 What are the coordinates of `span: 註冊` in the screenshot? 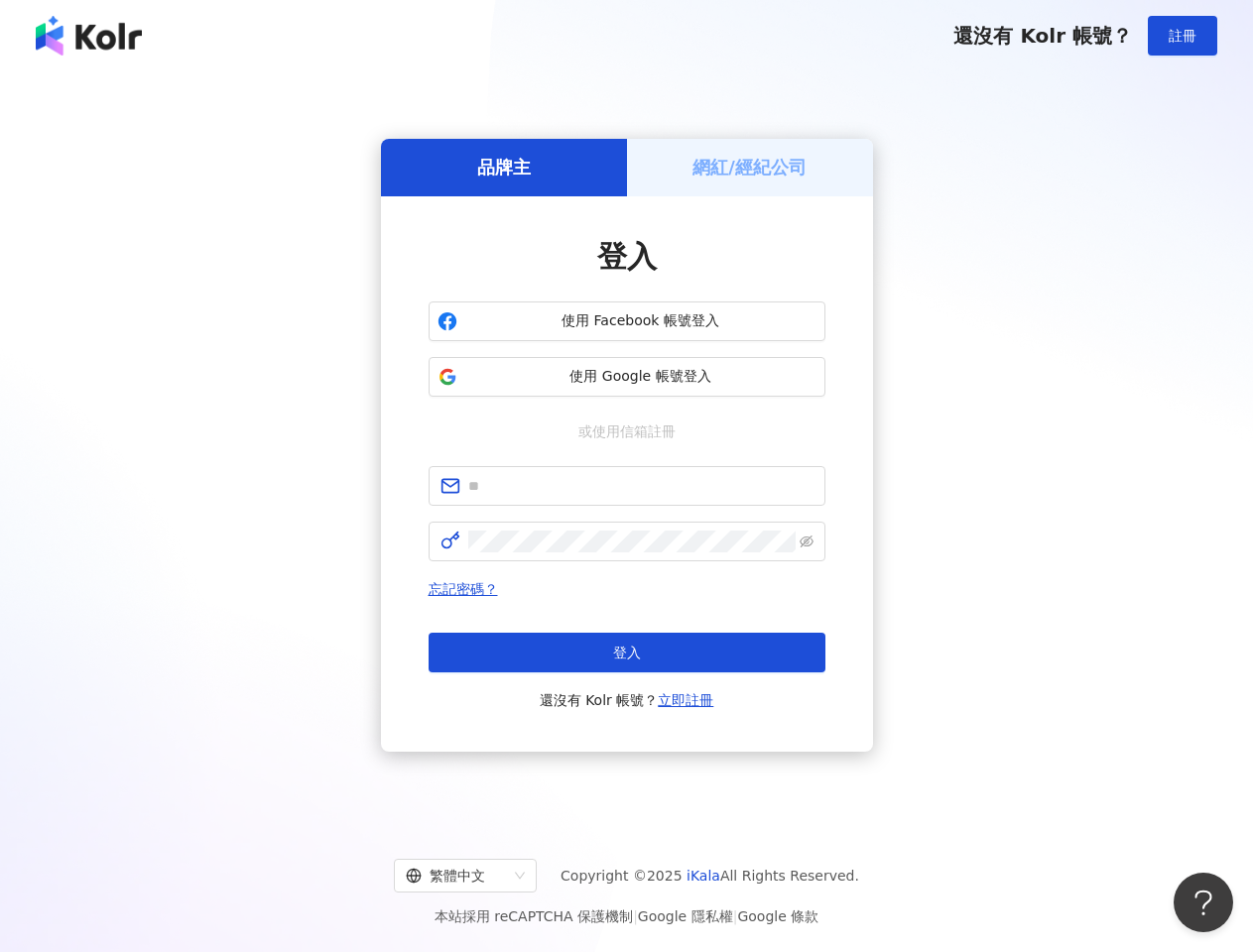 It's located at (1182, 36).